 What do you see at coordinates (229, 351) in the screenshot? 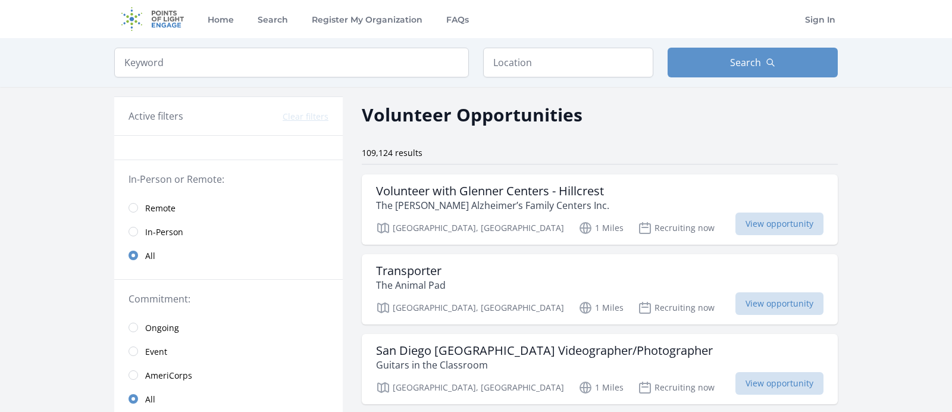
I see `a: Event` at bounding box center [229, 351].